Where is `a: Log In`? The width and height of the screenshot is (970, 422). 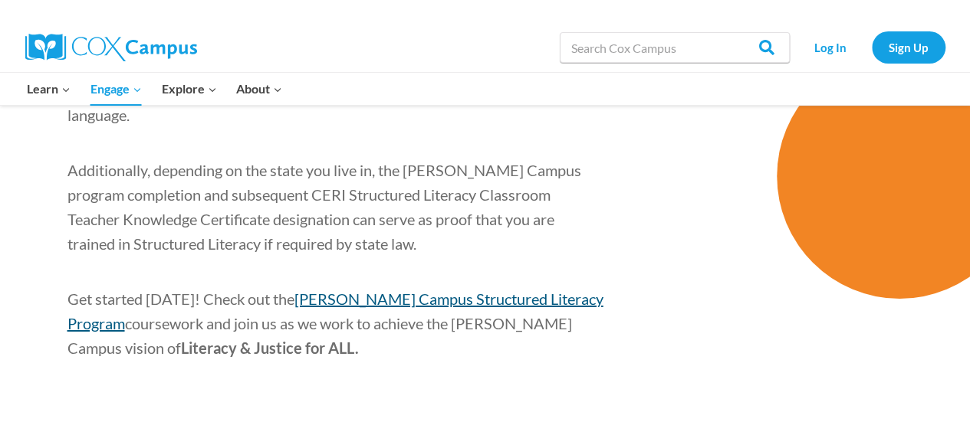
a: Log In is located at coordinates (830, 47).